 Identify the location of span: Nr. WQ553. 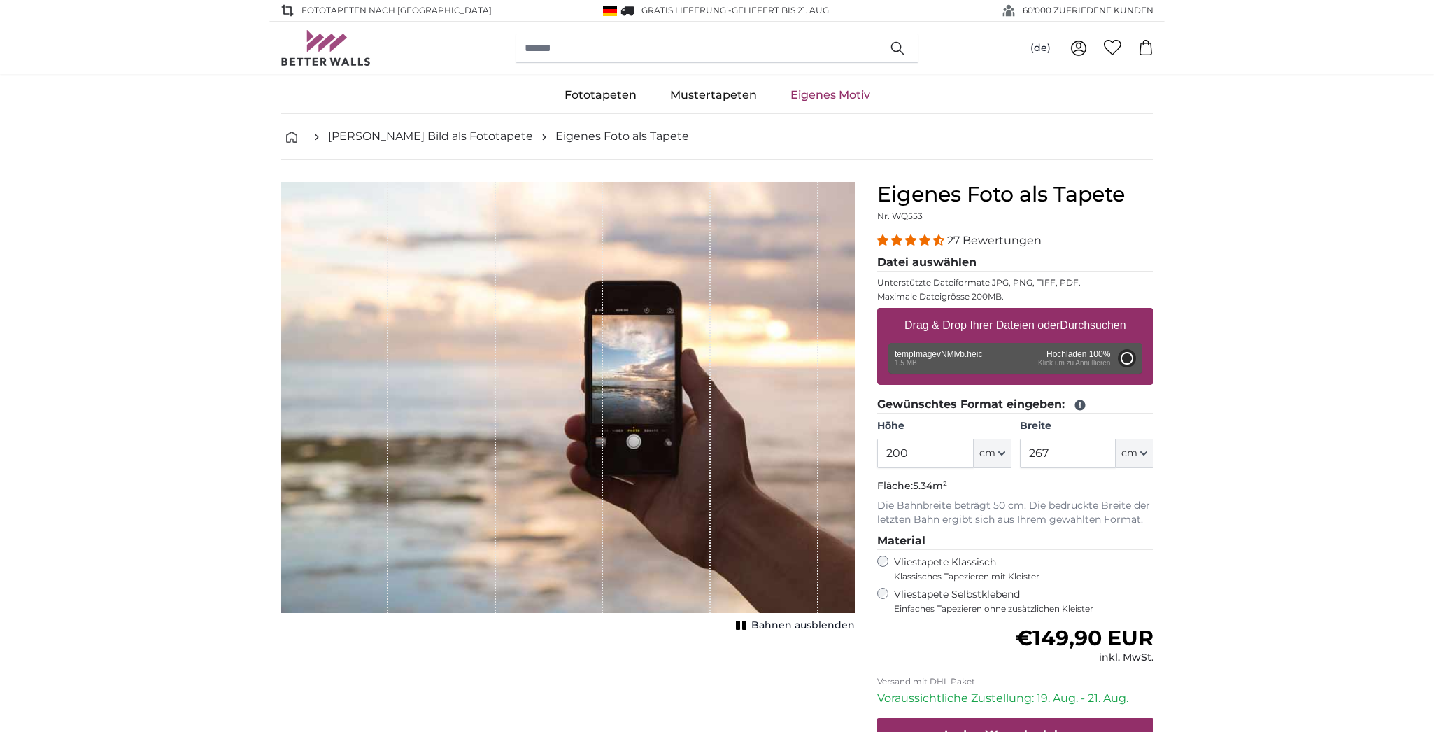
(900, 215).